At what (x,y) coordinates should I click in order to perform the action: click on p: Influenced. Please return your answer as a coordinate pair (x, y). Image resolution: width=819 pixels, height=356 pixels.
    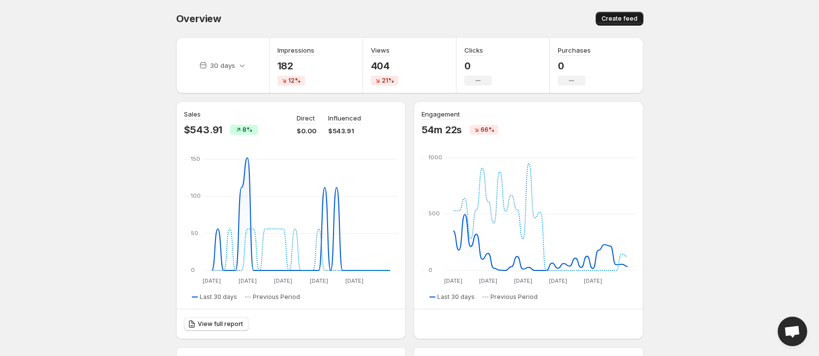
    Looking at the image, I should click on (344, 118).